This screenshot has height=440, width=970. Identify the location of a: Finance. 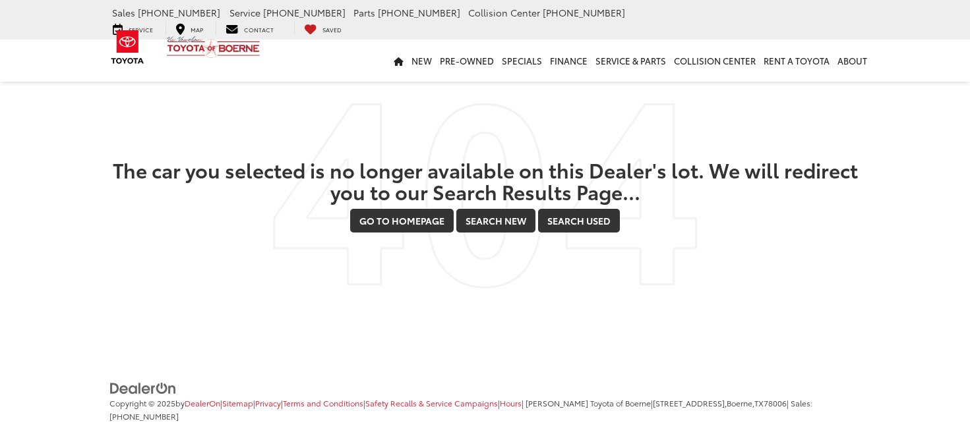
(568, 61).